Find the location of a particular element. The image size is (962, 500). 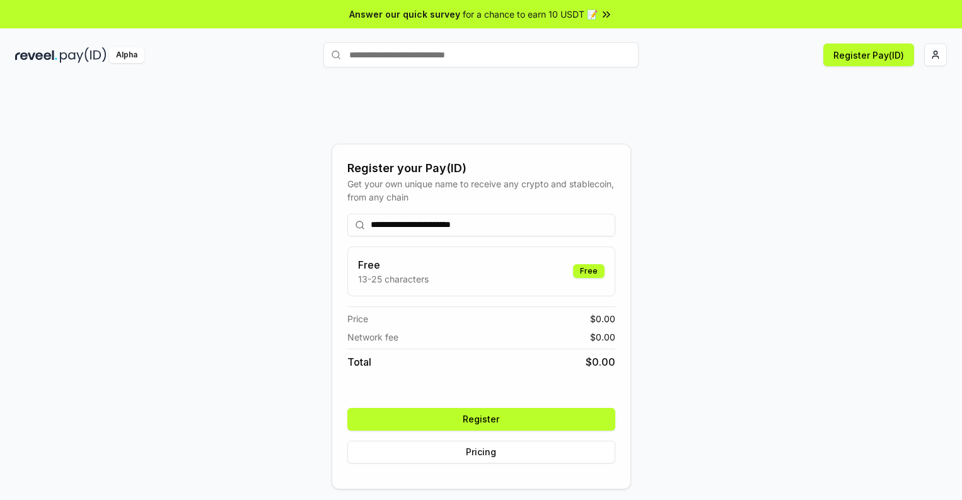

p: 13-25 characters is located at coordinates (393, 279).